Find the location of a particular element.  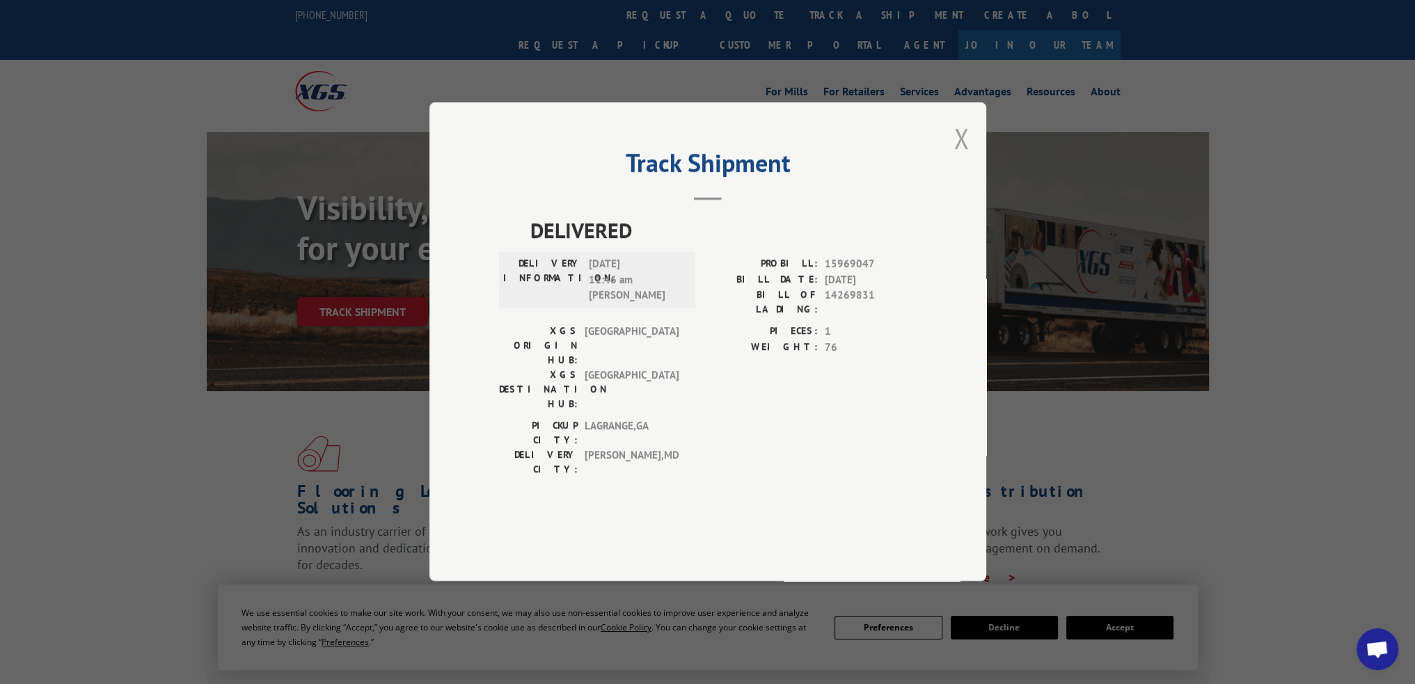

label: XGS ORIGIN HUB: is located at coordinates (538, 346).